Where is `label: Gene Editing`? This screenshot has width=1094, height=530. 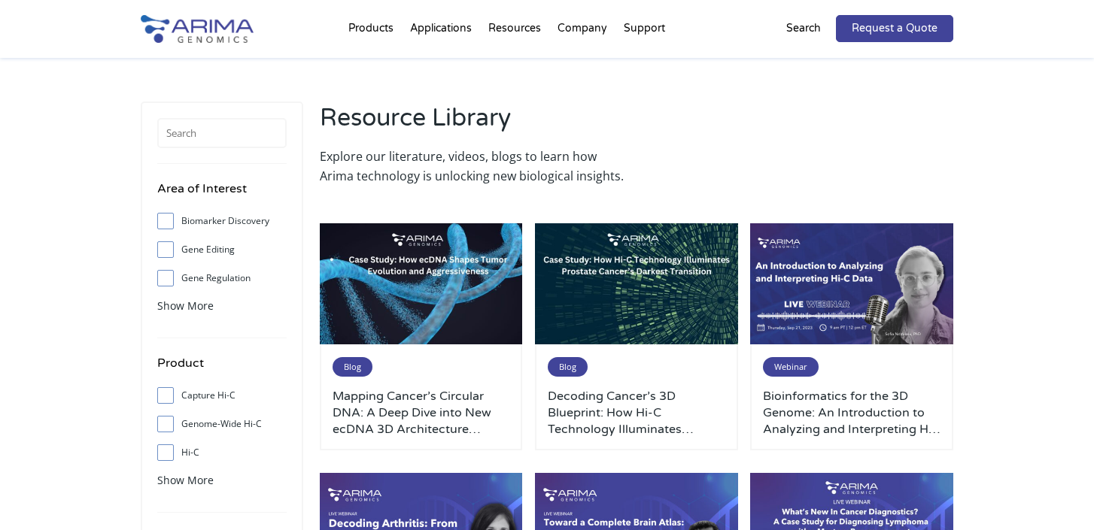 label: Gene Editing is located at coordinates (222, 250).